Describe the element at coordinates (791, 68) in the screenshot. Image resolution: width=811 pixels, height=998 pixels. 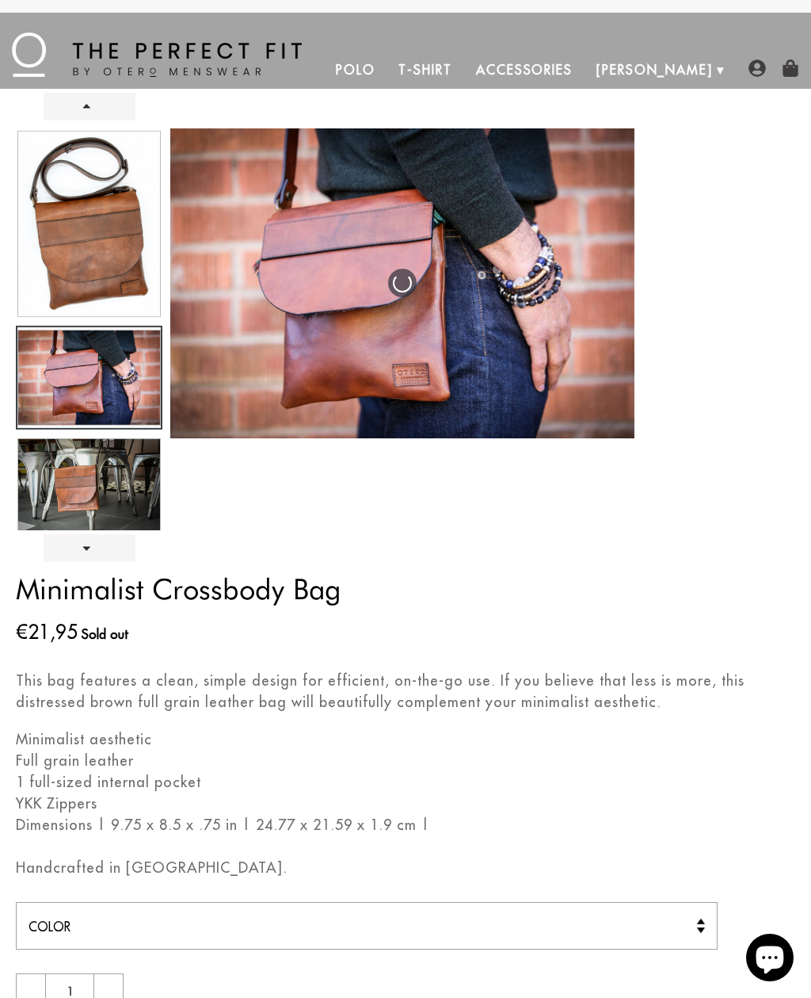
I see `img: shopping-bag-icon.png` at that location.